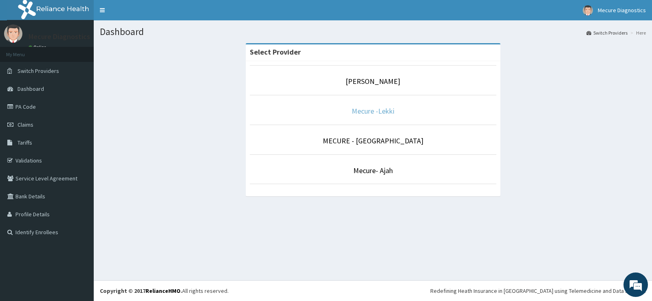 The width and height of the screenshot is (652, 301). Describe the element at coordinates (622, 10) in the screenshot. I see `span: Mecure Diagnostics` at that location.